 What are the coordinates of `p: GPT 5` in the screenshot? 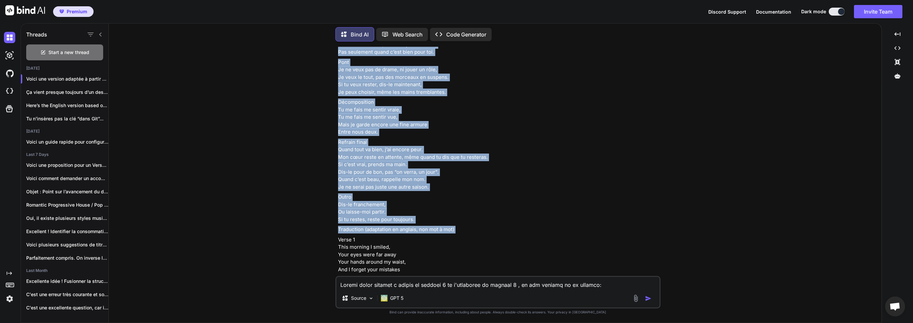 It's located at (397, 298).